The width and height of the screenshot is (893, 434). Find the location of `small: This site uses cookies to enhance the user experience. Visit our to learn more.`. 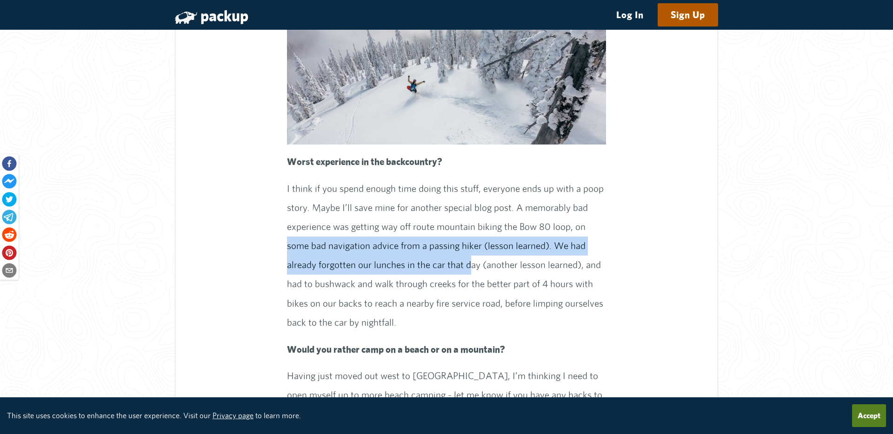

small: This site uses cookies to enhance the user experience. Visit our to learn more. is located at coordinates (154, 416).